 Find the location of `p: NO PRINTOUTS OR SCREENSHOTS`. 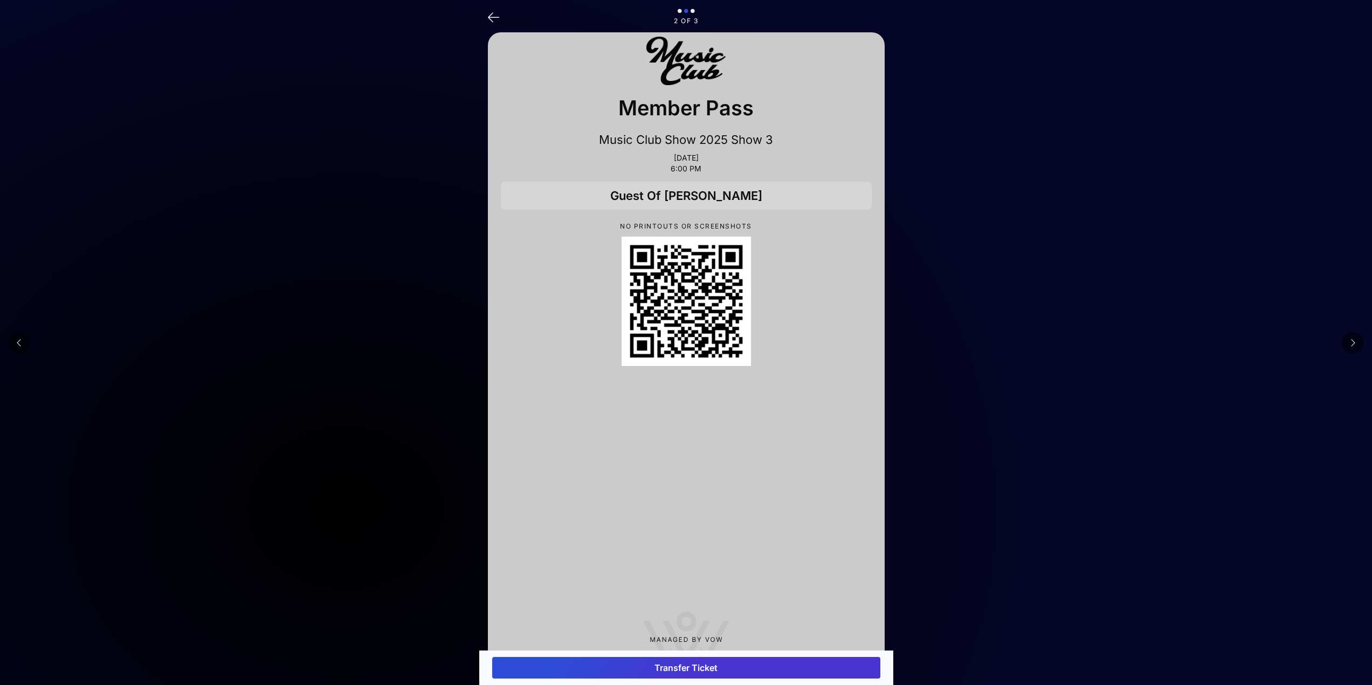

p: NO PRINTOUTS OR SCREENSHOTS is located at coordinates (686, 226).